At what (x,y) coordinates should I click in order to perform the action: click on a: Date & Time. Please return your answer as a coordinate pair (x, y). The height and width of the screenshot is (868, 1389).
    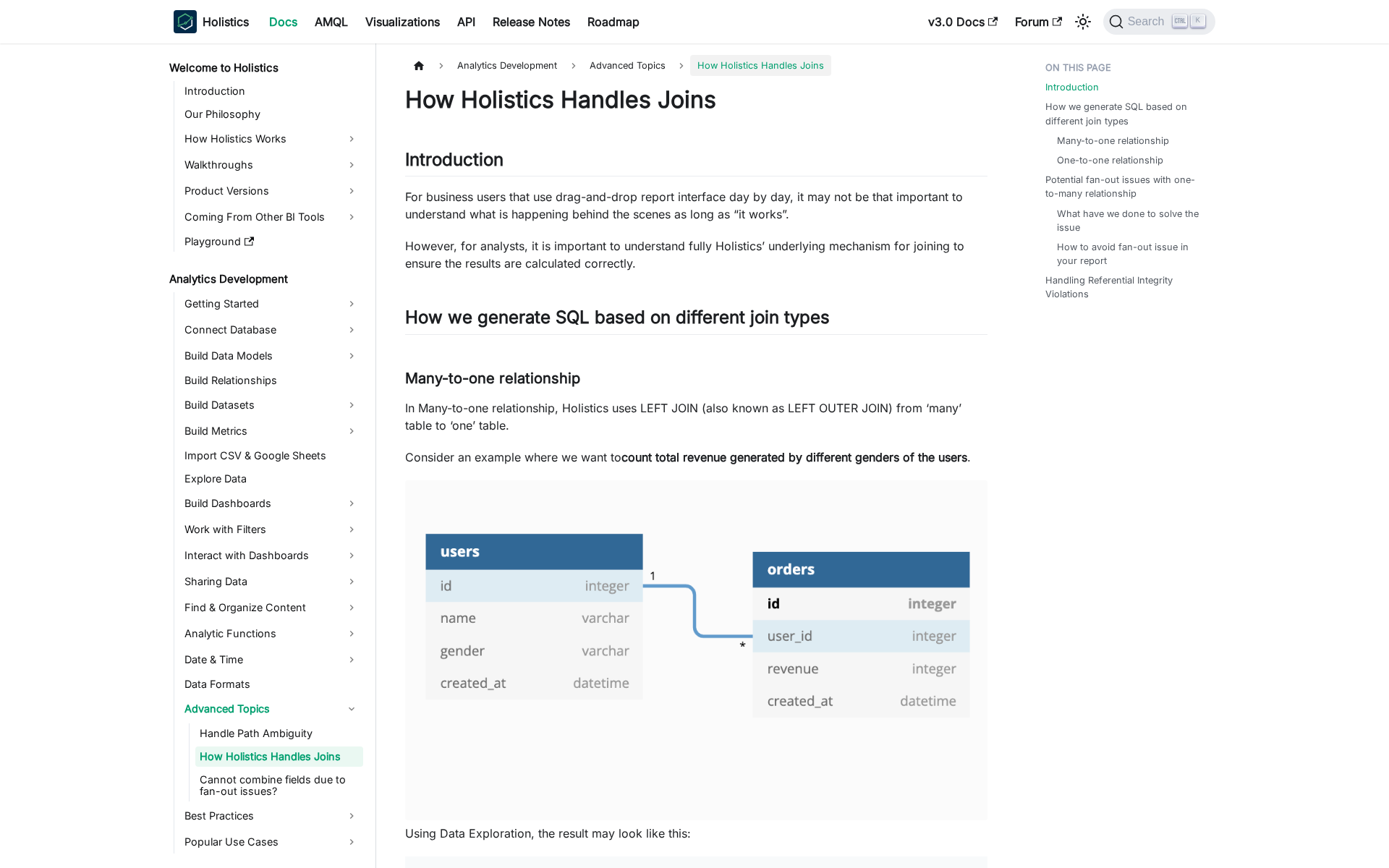
    Looking at the image, I should click on (271, 659).